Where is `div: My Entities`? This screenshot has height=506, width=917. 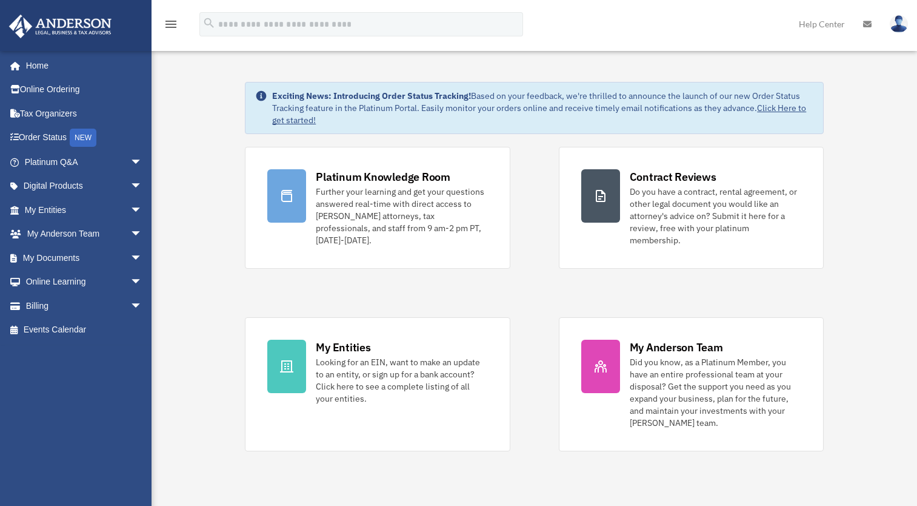
div: My Entities is located at coordinates (343, 347).